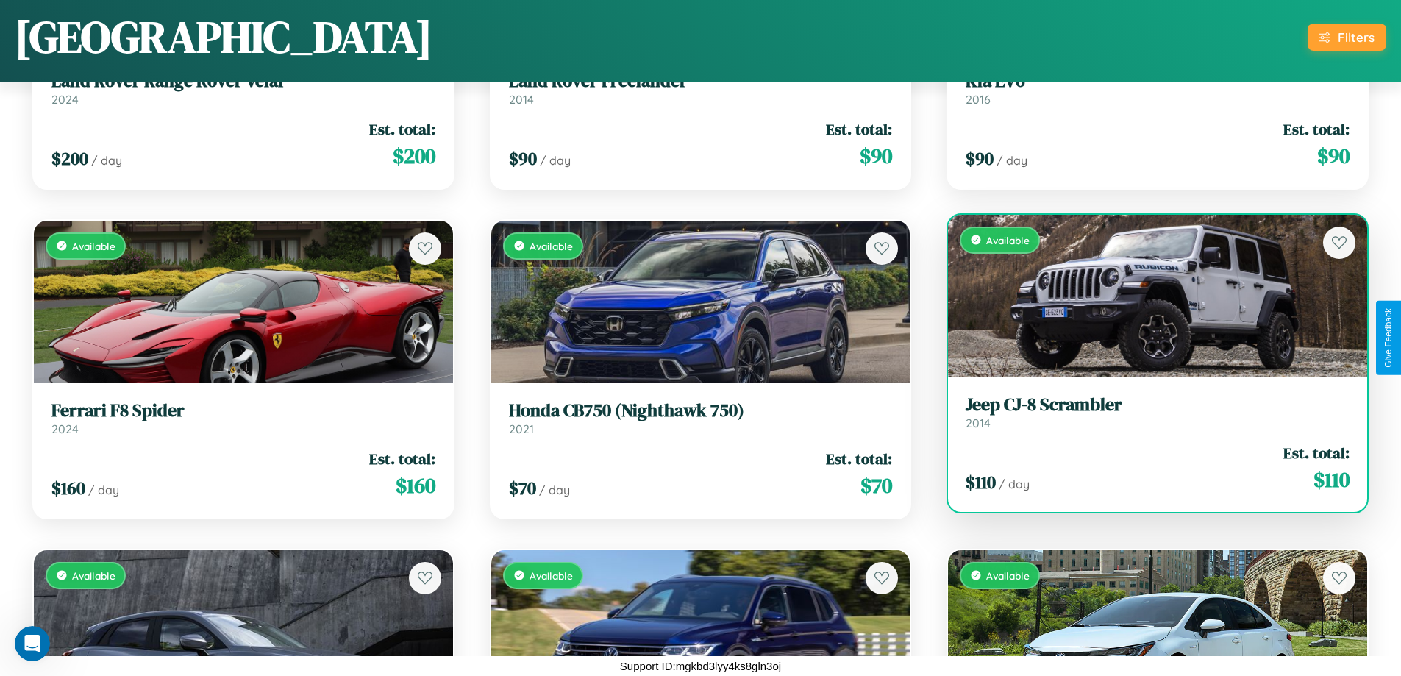 This screenshot has width=1401, height=676. Describe the element at coordinates (978, 99) in the screenshot. I see `span: 2016` at that location.